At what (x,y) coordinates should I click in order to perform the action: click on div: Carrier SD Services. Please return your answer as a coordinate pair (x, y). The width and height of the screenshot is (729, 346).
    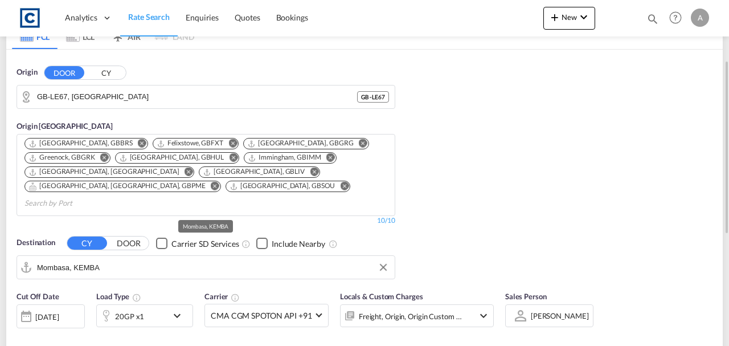
    Looking at the image, I should click on (205, 244).